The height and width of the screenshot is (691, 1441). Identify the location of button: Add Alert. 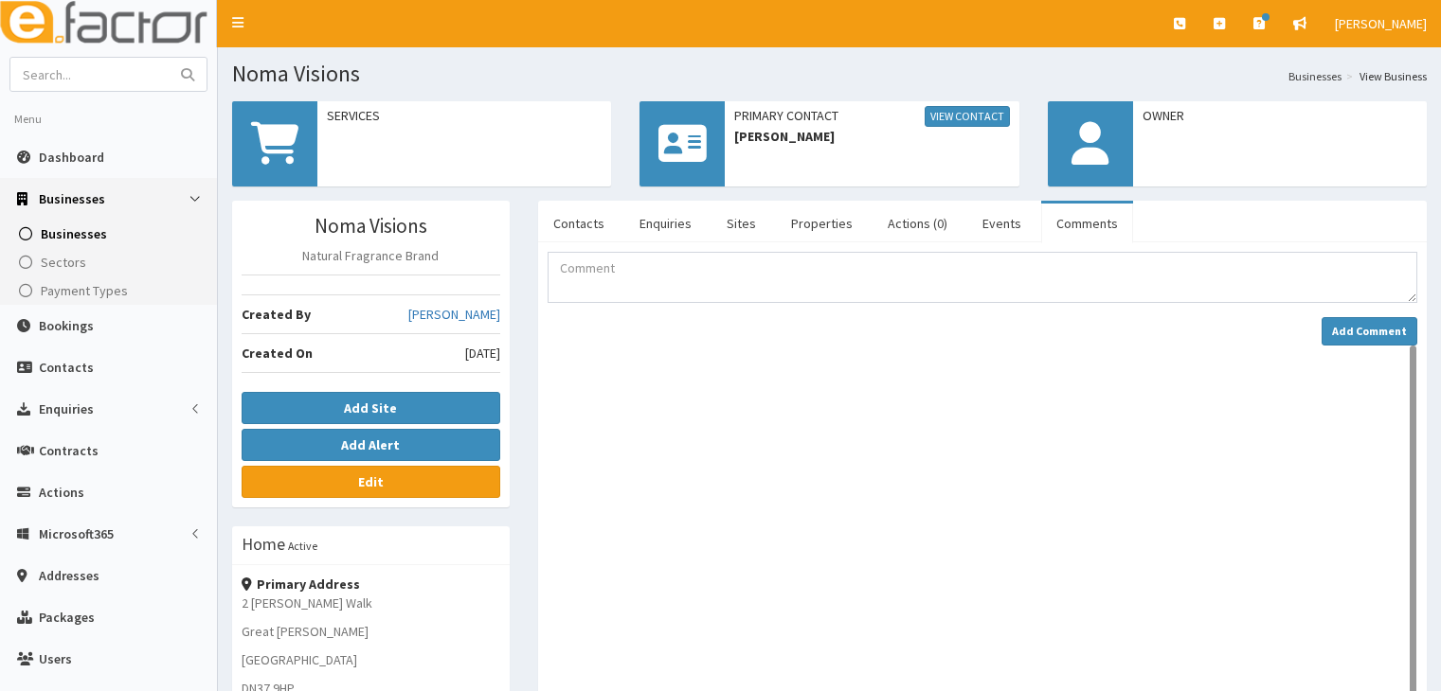
(370, 445).